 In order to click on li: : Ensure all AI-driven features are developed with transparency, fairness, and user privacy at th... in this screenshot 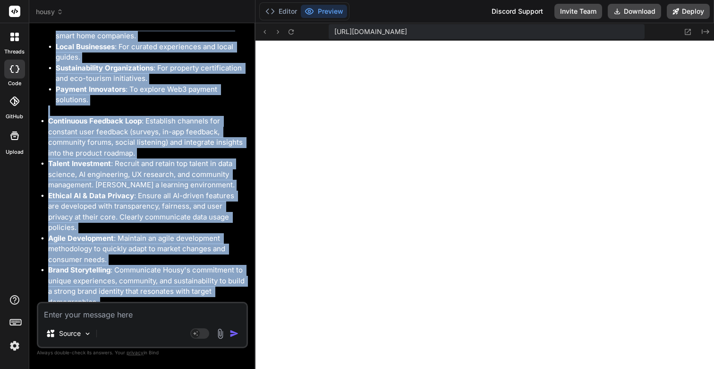, I will do `click(147, 212)`.